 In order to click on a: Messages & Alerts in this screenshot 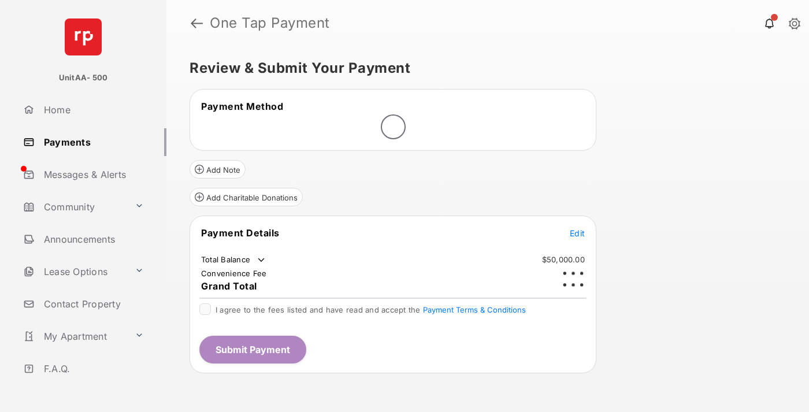, I will do `click(92, 175)`.